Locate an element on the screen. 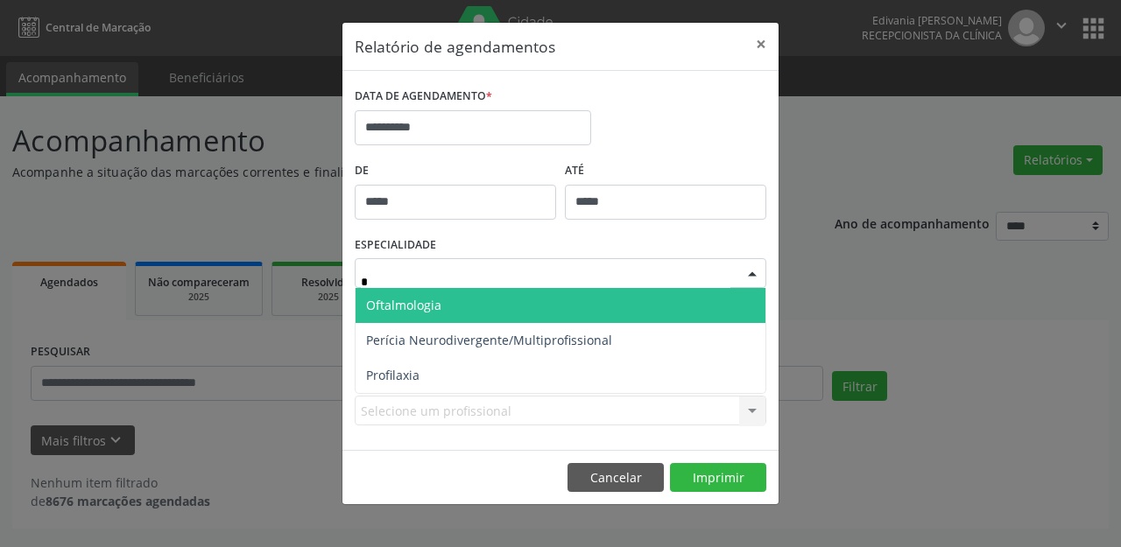 The width and height of the screenshot is (1121, 547). label: ESPECIALIDADE is located at coordinates (395, 245).